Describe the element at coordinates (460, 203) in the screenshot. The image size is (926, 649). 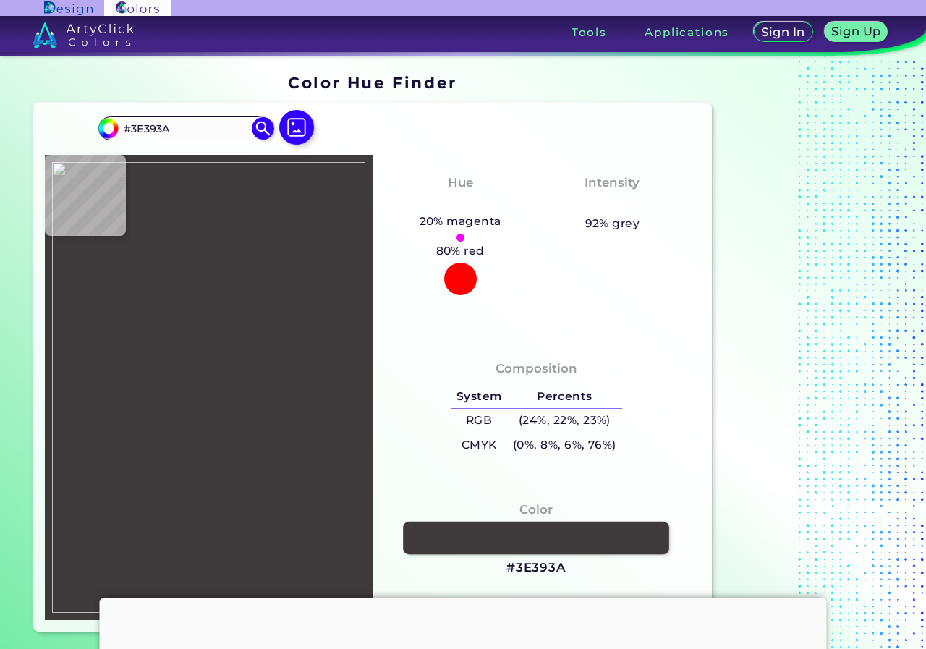
I see `h3: Pinkish Red` at that location.